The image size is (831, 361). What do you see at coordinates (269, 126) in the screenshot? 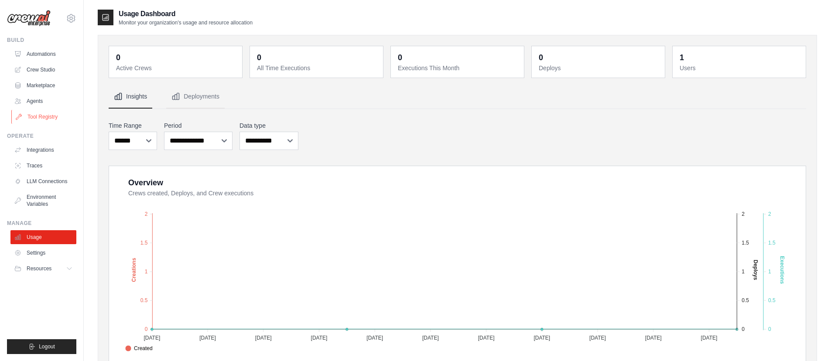
I see `label: Data type` at bounding box center [269, 126].